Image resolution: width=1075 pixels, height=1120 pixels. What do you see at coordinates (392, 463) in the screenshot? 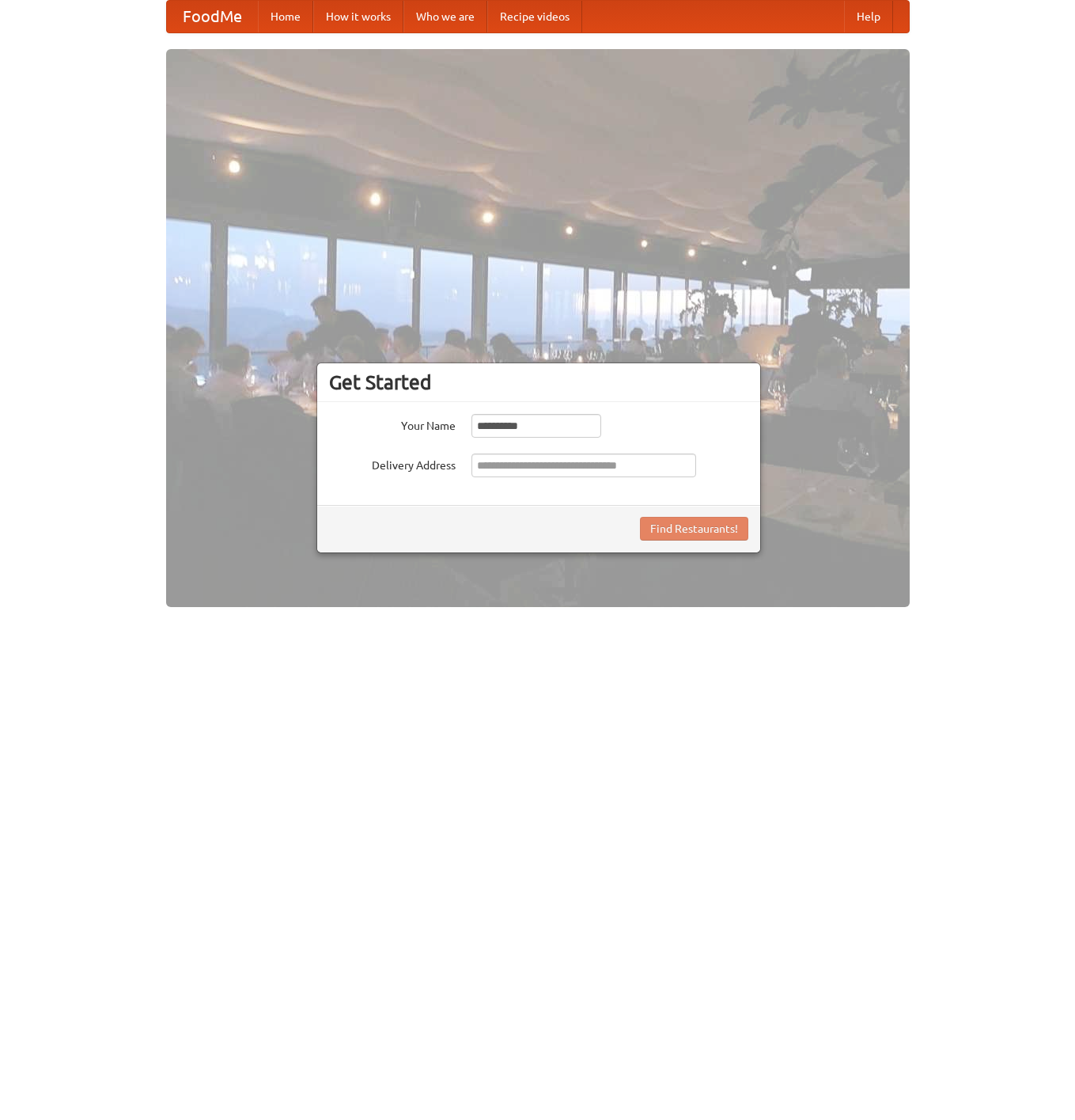
I see `label: Delivery Address` at bounding box center [392, 463].